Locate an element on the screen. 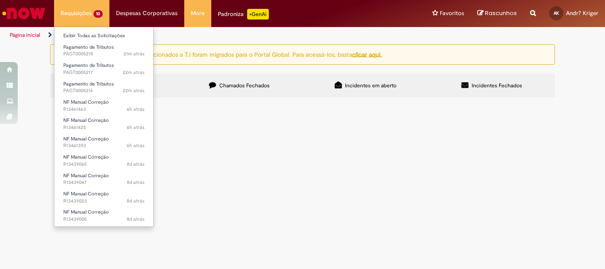 The height and width of the screenshot is (269, 605). time: 29/08/2025 15:39:51 is located at coordinates (133, 72).